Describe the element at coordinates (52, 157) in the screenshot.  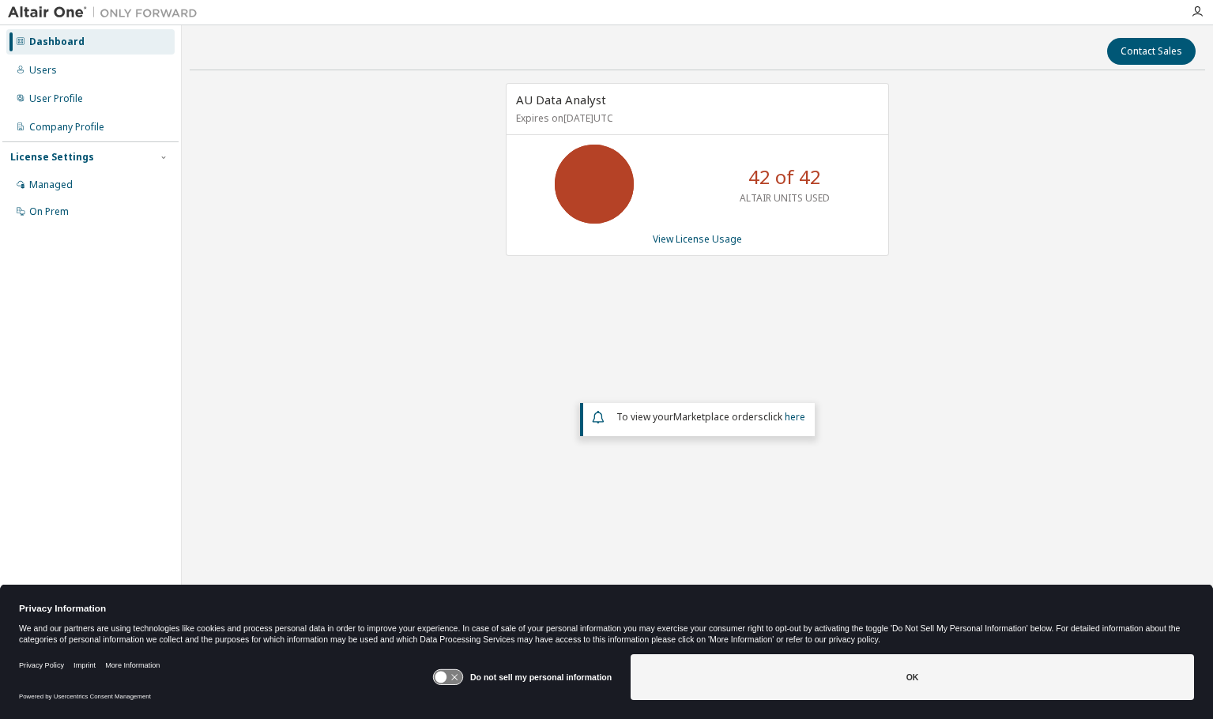
I see `div: License Settings` at that location.